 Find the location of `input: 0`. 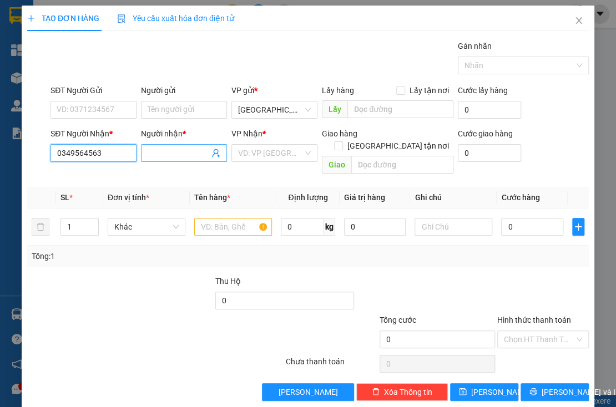

input: 0 is located at coordinates (375, 227).